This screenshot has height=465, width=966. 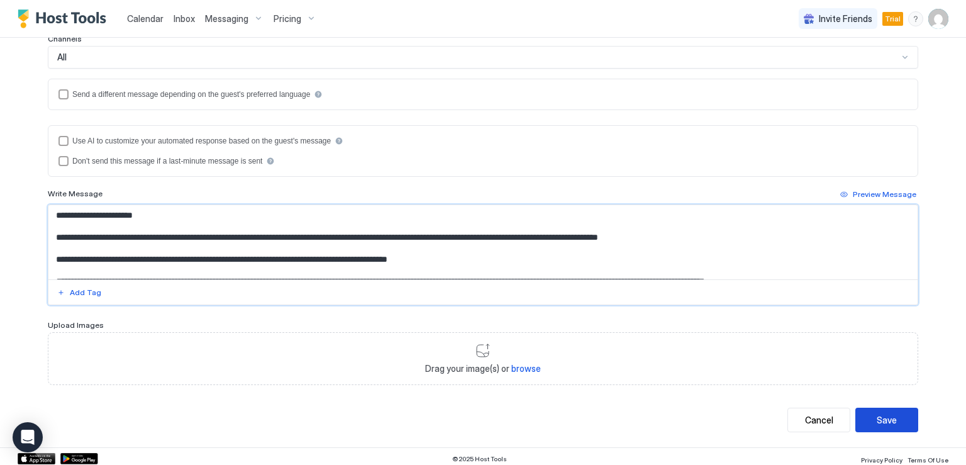 I want to click on div: Don't send this message if a last-minute message is sent, so click(x=167, y=161).